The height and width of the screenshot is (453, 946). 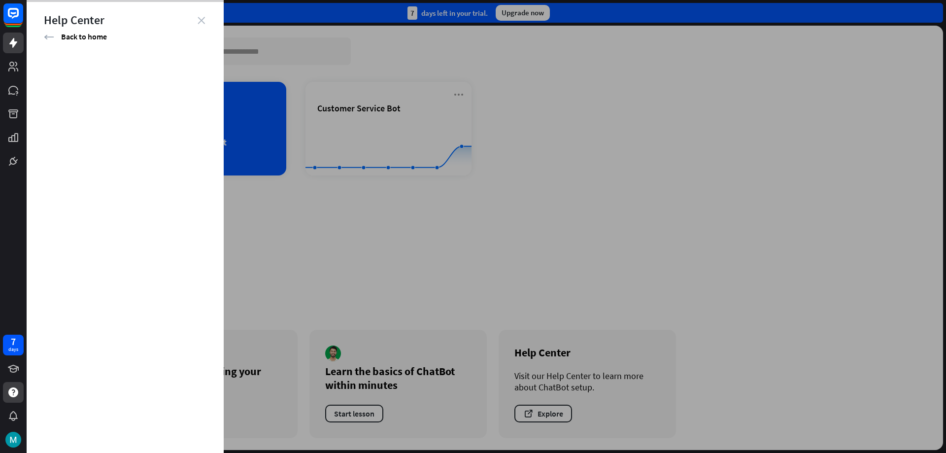 I want to click on div: days, so click(x=13, y=349).